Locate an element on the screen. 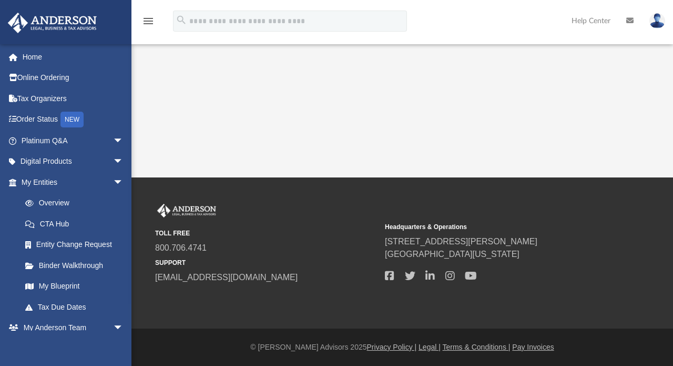 Image resolution: width=673 pixels, height=366 pixels. a: My Blueprint is located at coordinates (74, 286).